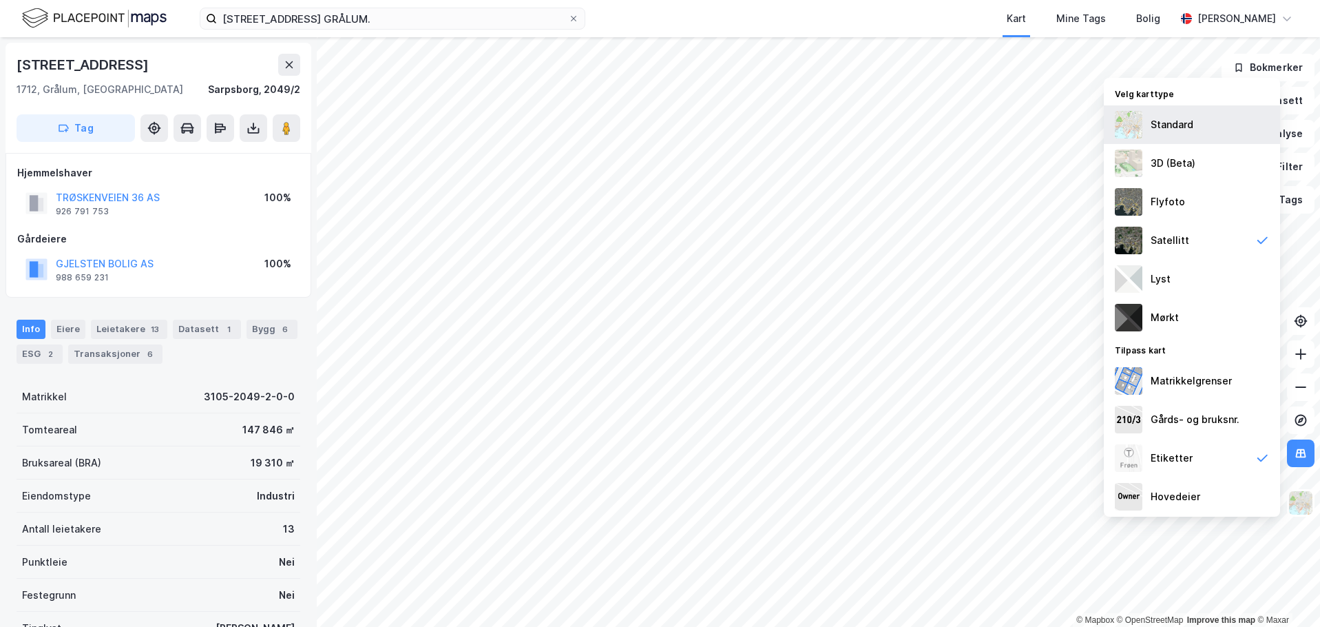 Image resolution: width=1320 pixels, height=627 pixels. Describe the element at coordinates (273, 463) in the screenshot. I see `div: 19 310 ㎡` at that location.